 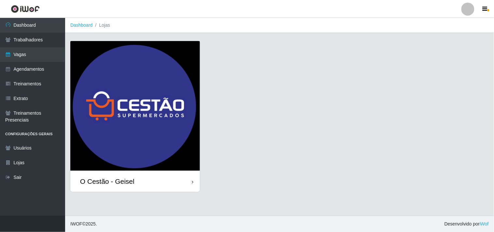 What do you see at coordinates (135, 116) in the screenshot?
I see `a: O Cestão - Geisel` at bounding box center [135, 116].